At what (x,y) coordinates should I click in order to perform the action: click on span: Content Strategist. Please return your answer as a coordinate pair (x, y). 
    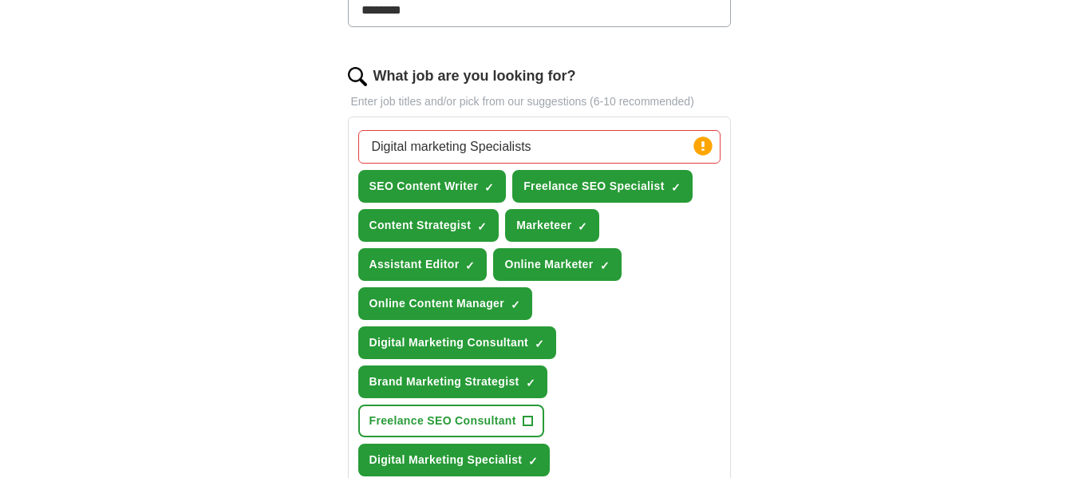
    Looking at the image, I should click on (421, 225).